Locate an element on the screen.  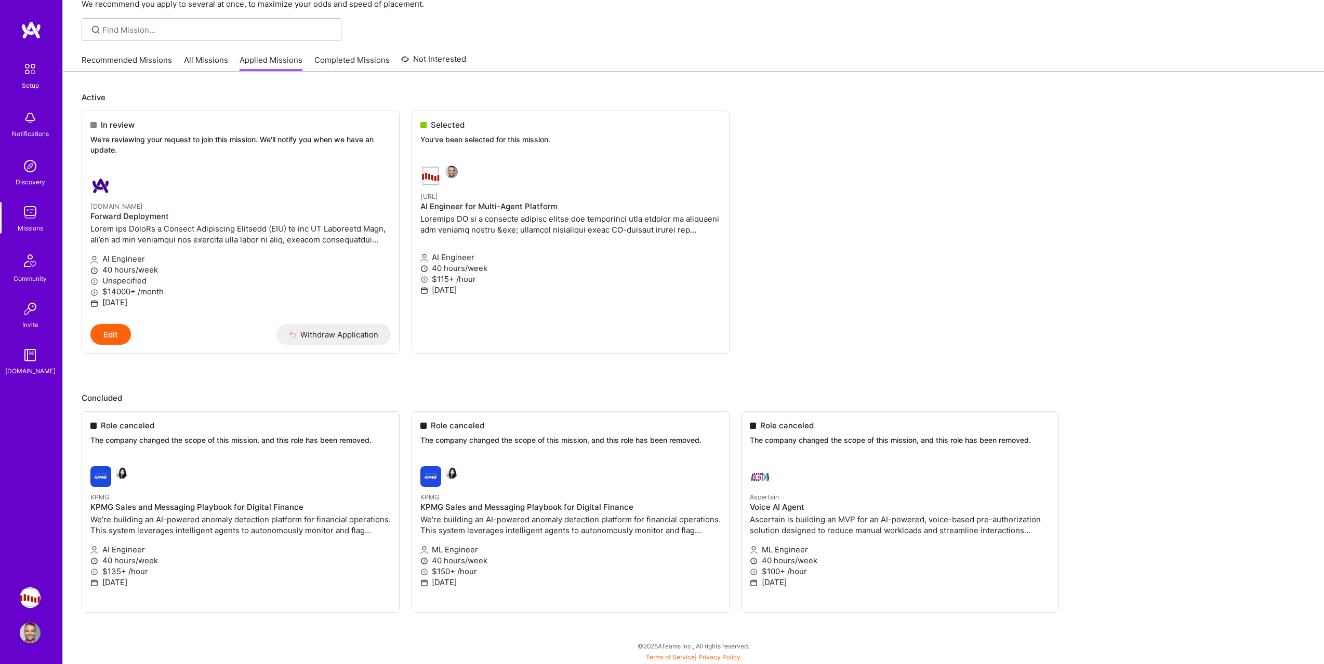
img: bell is located at coordinates (30, 118).